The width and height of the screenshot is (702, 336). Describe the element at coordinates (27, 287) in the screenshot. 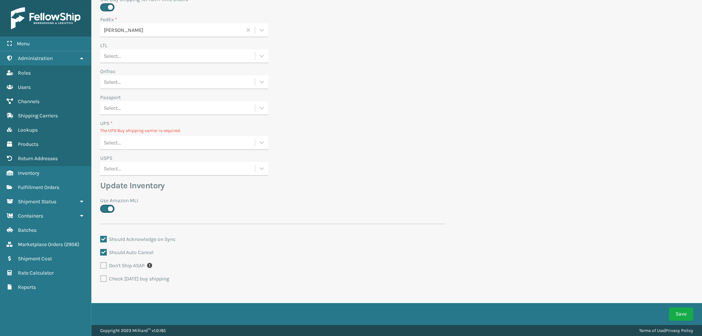

I see `span: Reports` at that location.